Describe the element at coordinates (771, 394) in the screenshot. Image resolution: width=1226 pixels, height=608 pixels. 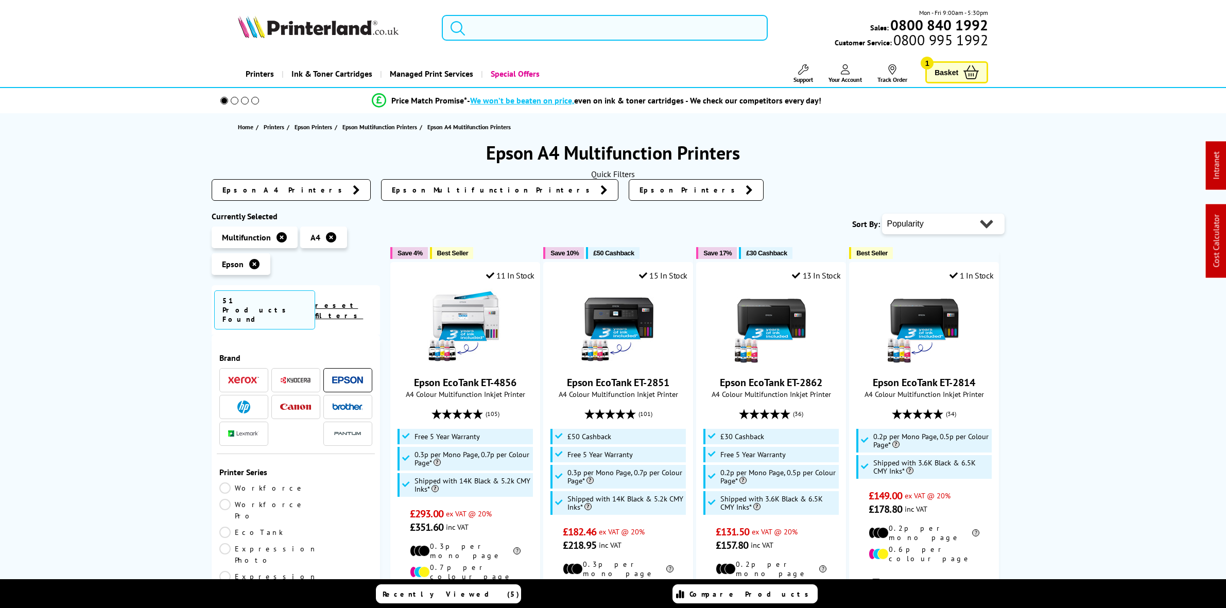
I see `span: A4 Colour Multifunction Inkjet Printer` at that location.